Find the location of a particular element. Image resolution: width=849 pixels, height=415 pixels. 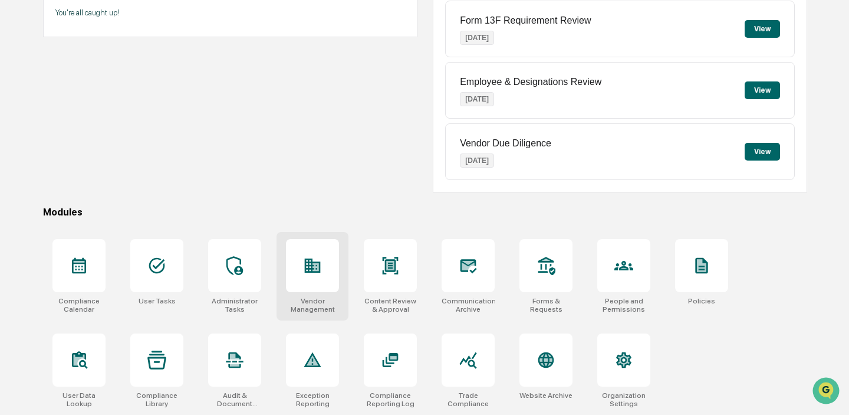

button: Open customer support is located at coordinates (15, 15).